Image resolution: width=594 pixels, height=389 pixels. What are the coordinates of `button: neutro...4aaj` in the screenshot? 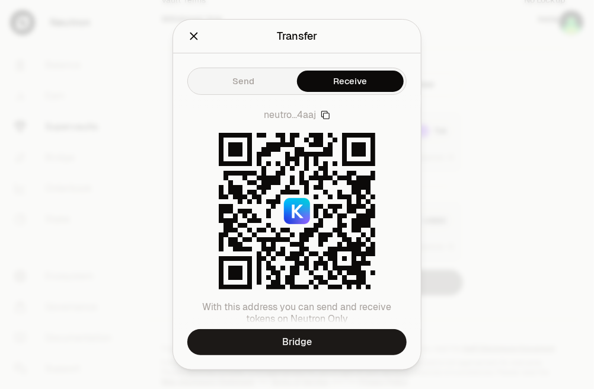 It's located at (297, 115).